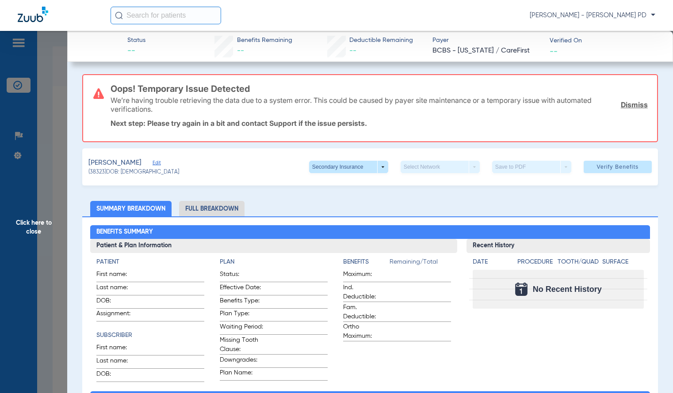  I want to click on span: Maximum:, so click(365, 276).